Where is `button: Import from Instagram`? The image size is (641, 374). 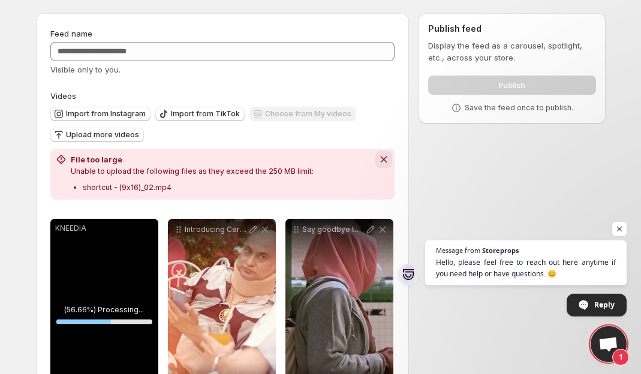
button: Import from Instagram is located at coordinates (100, 114).